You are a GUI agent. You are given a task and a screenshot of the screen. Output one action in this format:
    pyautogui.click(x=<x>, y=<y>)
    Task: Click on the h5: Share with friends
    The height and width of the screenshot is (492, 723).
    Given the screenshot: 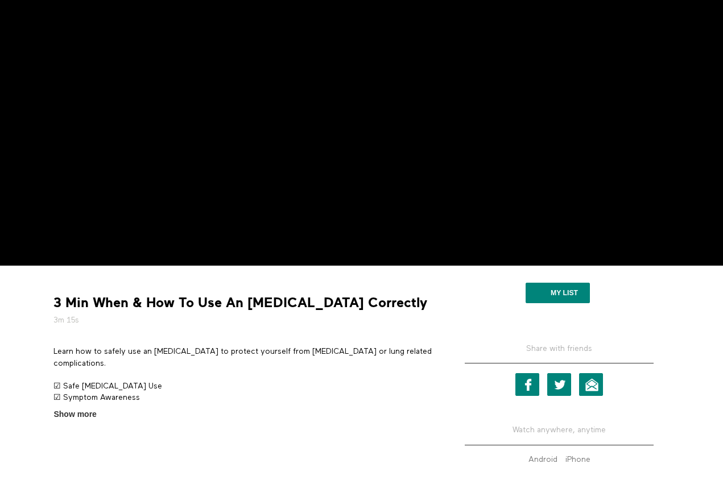 What is the action you would take?
    pyautogui.click(x=559, y=353)
    